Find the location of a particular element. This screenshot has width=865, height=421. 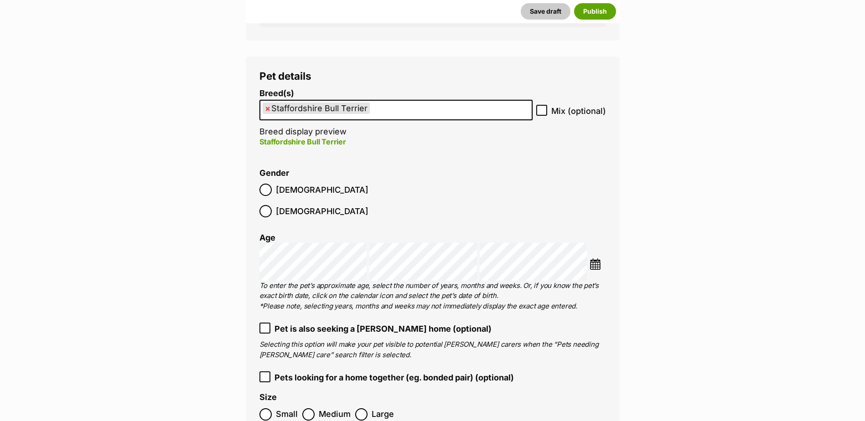

button: Save draft is located at coordinates (545, 11).